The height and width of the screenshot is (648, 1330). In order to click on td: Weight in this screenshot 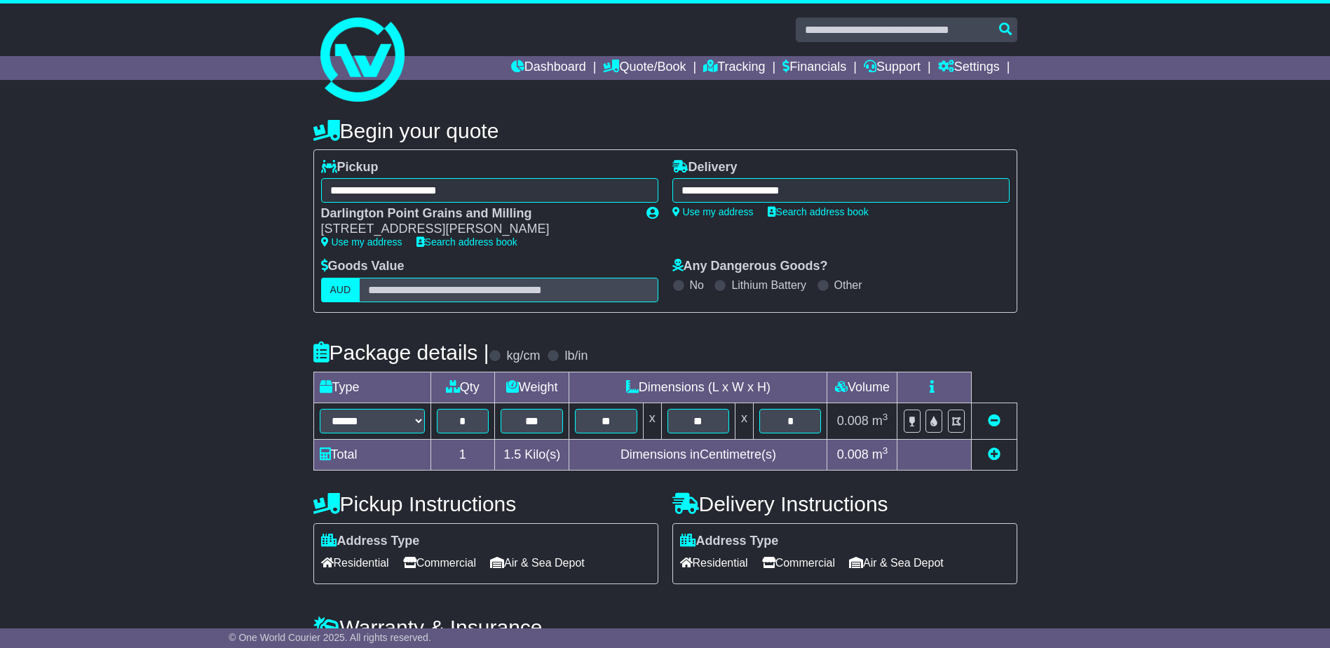, I will do `click(532, 387)`.